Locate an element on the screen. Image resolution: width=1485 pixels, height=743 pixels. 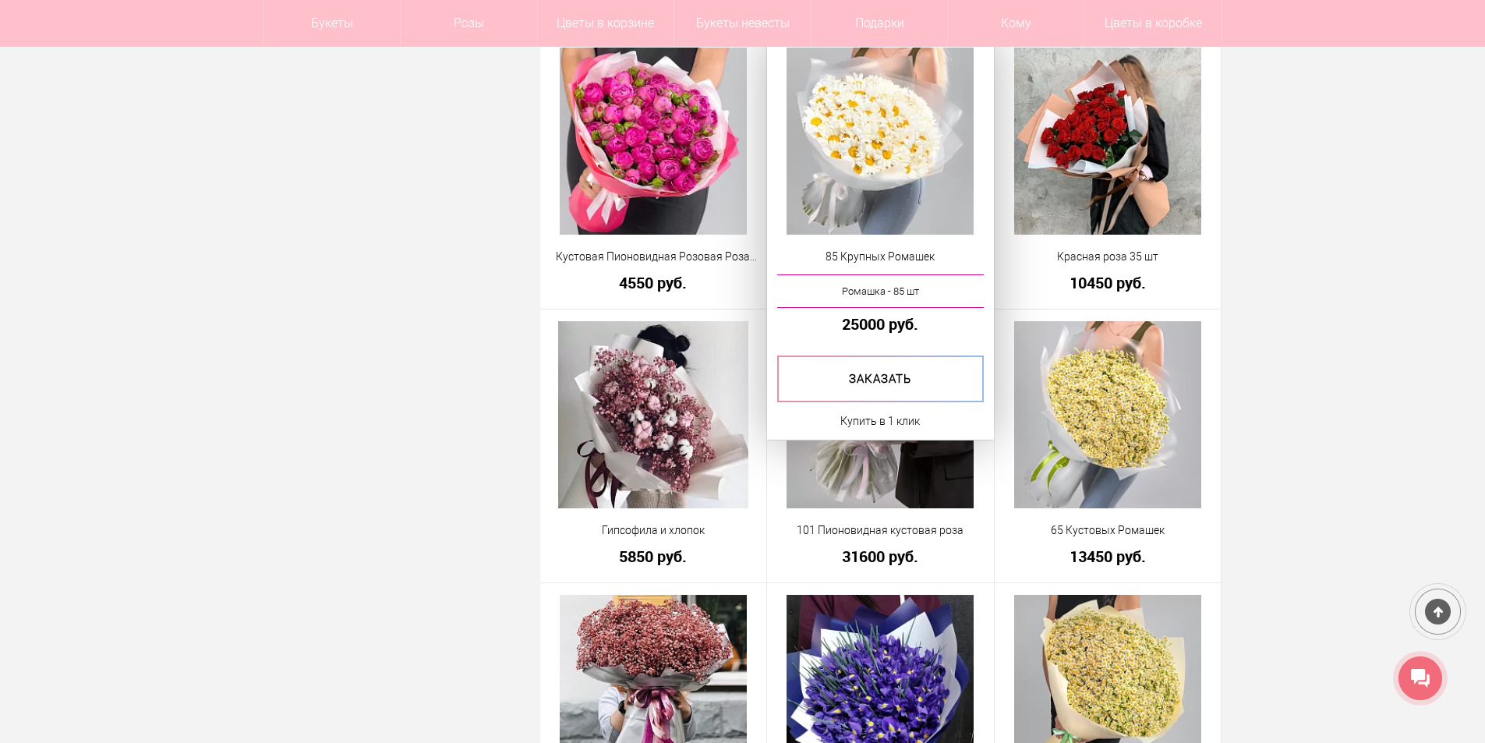
img: Красная роза 35 шт is located at coordinates (1108, 141).